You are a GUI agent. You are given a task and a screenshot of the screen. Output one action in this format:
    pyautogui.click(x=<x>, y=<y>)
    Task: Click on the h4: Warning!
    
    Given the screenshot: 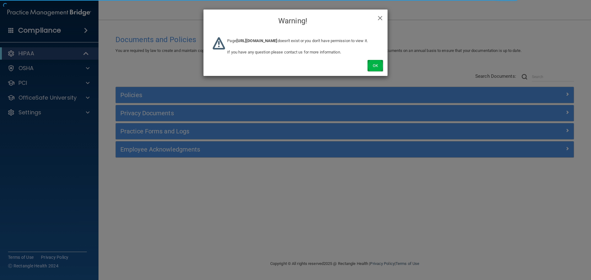 What is the action you would take?
    pyautogui.click(x=295, y=21)
    